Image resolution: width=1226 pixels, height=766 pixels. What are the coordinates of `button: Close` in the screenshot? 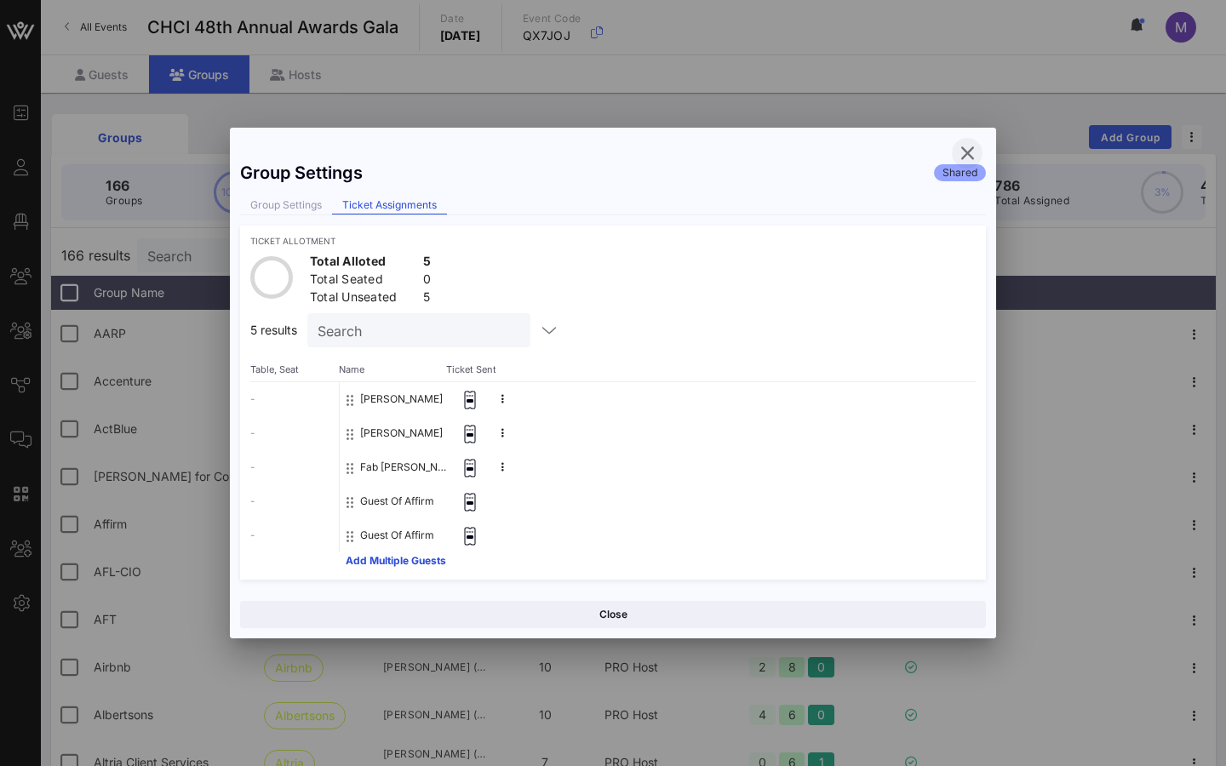 It's located at (613, 615).